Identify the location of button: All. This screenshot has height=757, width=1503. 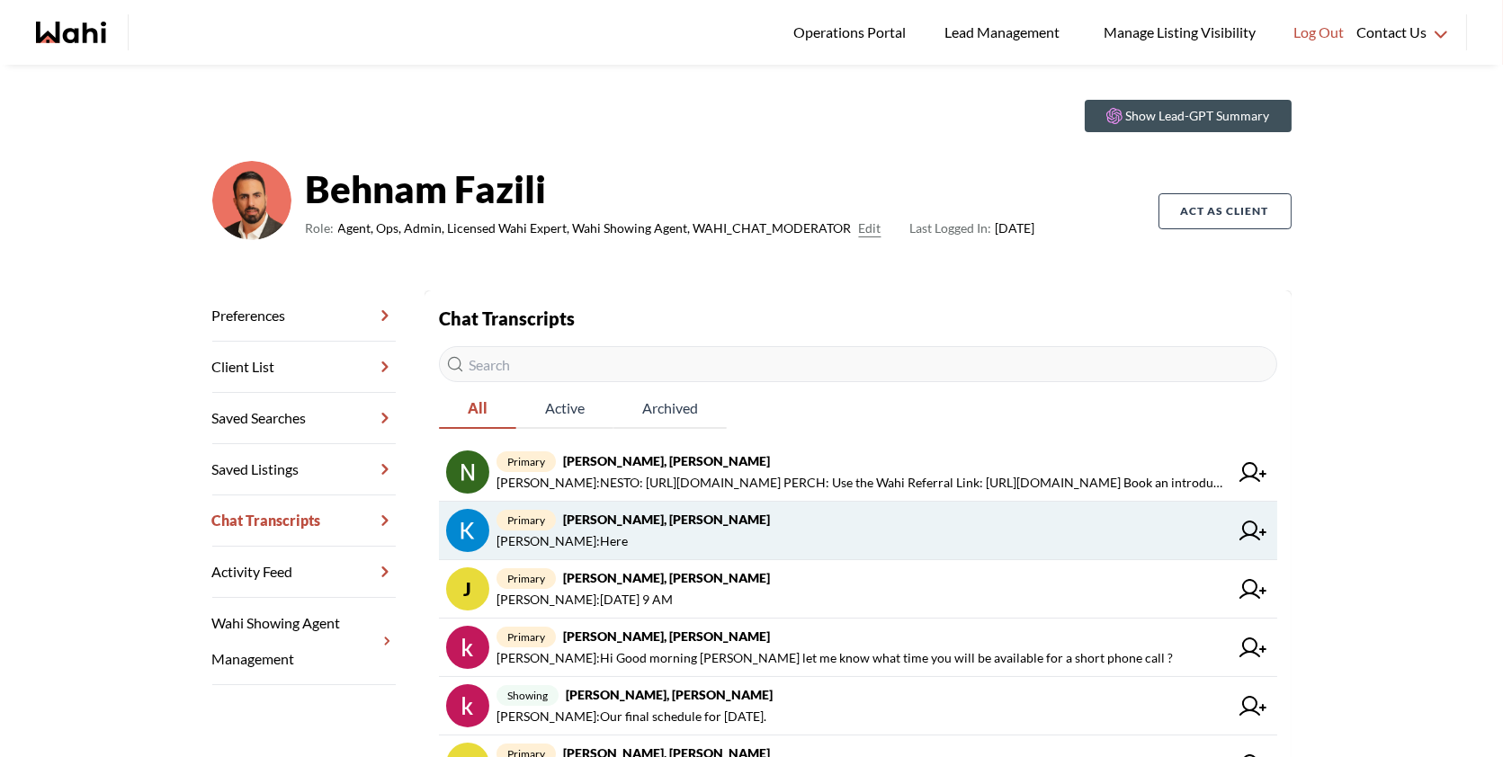
(478, 409).